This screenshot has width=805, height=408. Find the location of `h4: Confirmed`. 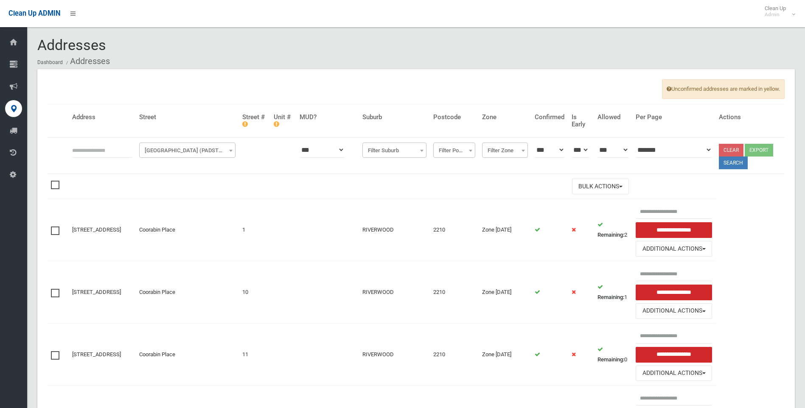

h4: Confirmed is located at coordinates (550, 117).